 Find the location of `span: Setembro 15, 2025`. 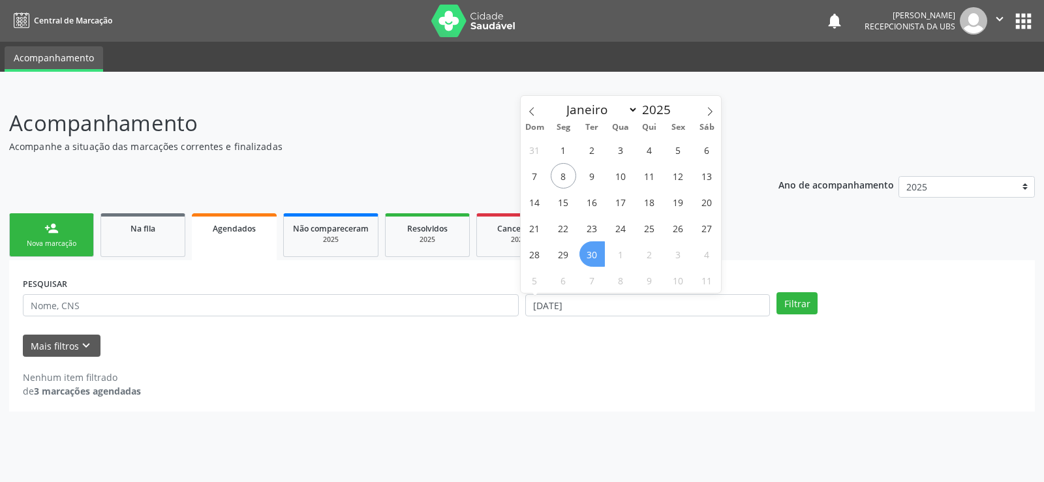

span: Setembro 15, 2025 is located at coordinates (563, 202).